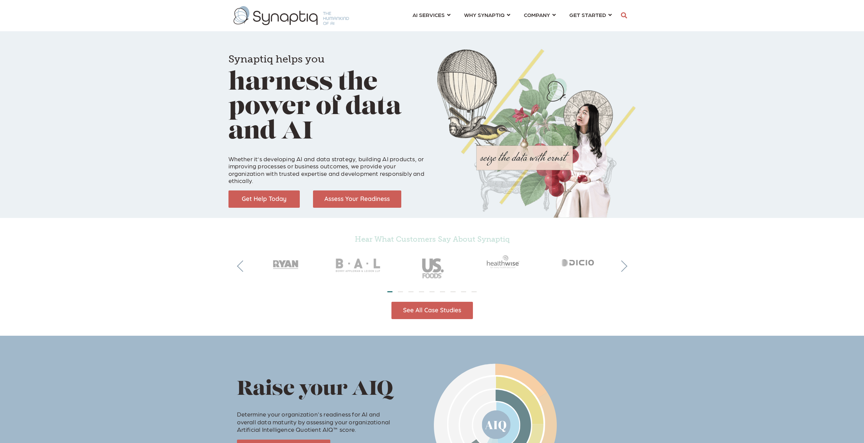  Describe the element at coordinates (537, 15) in the screenshot. I see `span: COMPANY` at that location.